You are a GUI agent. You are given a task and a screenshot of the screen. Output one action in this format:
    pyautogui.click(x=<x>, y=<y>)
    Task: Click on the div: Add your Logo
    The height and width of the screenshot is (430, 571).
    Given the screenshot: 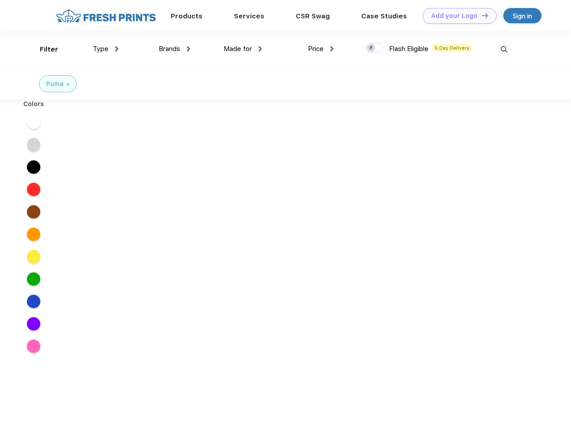 What is the action you would take?
    pyautogui.click(x=454, y=16)
    